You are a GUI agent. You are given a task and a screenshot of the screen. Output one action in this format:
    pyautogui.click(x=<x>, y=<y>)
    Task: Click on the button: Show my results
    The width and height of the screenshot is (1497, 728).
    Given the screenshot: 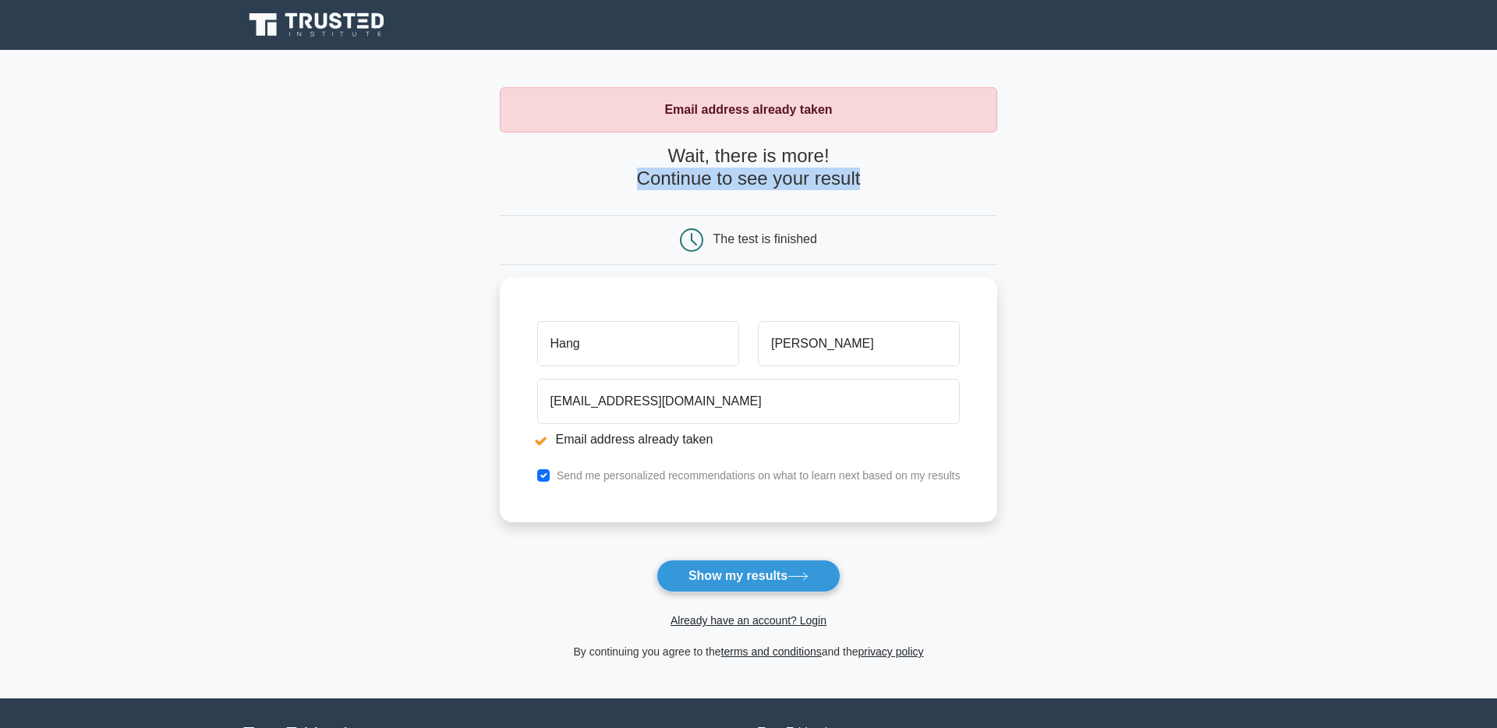 What is the action you would take?
    pyautogui.click(x=748, y=576)
    